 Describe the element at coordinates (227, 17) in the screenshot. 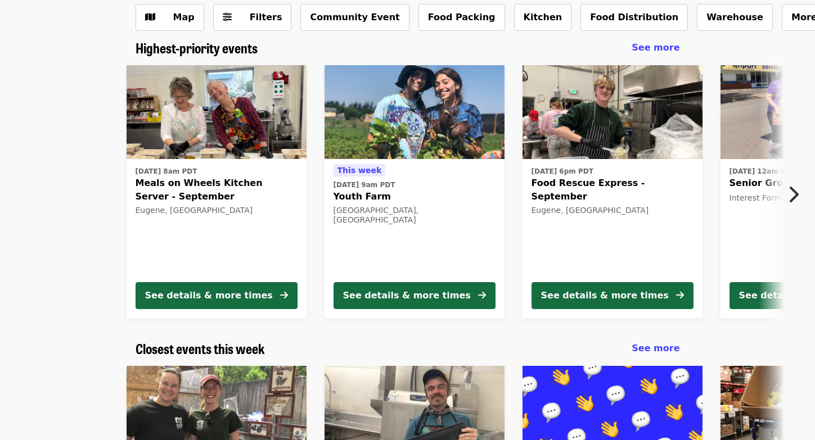

I see `i: sliders-h icon` at that location.